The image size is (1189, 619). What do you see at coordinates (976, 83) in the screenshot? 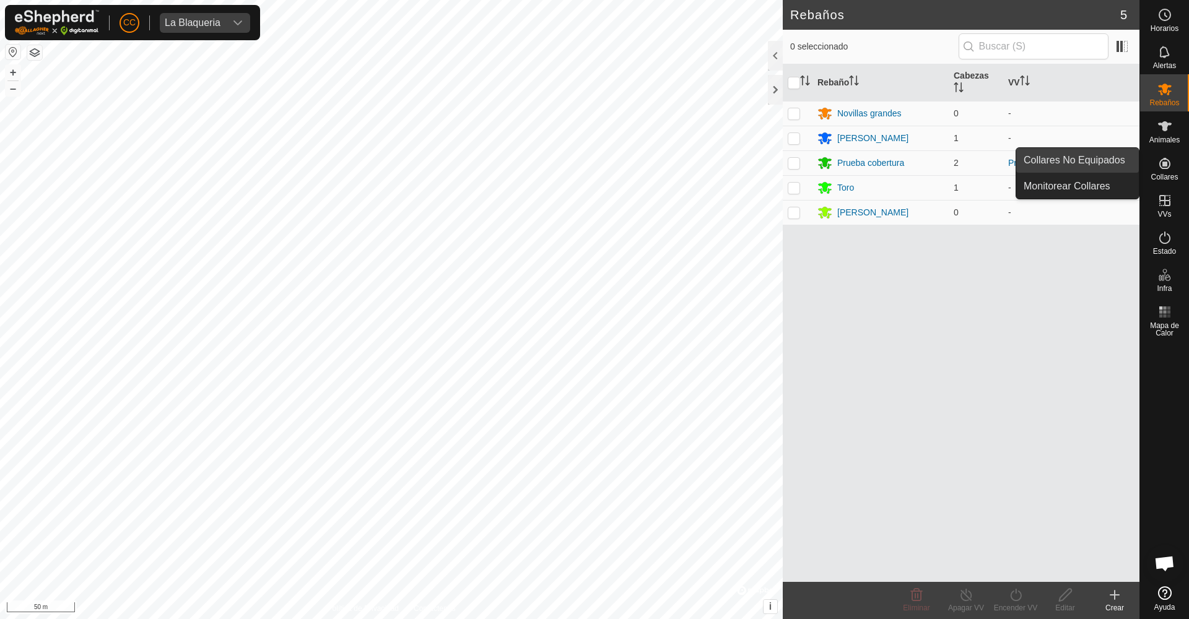
I see `th: Cabezas` at bounding box center [976, 83].